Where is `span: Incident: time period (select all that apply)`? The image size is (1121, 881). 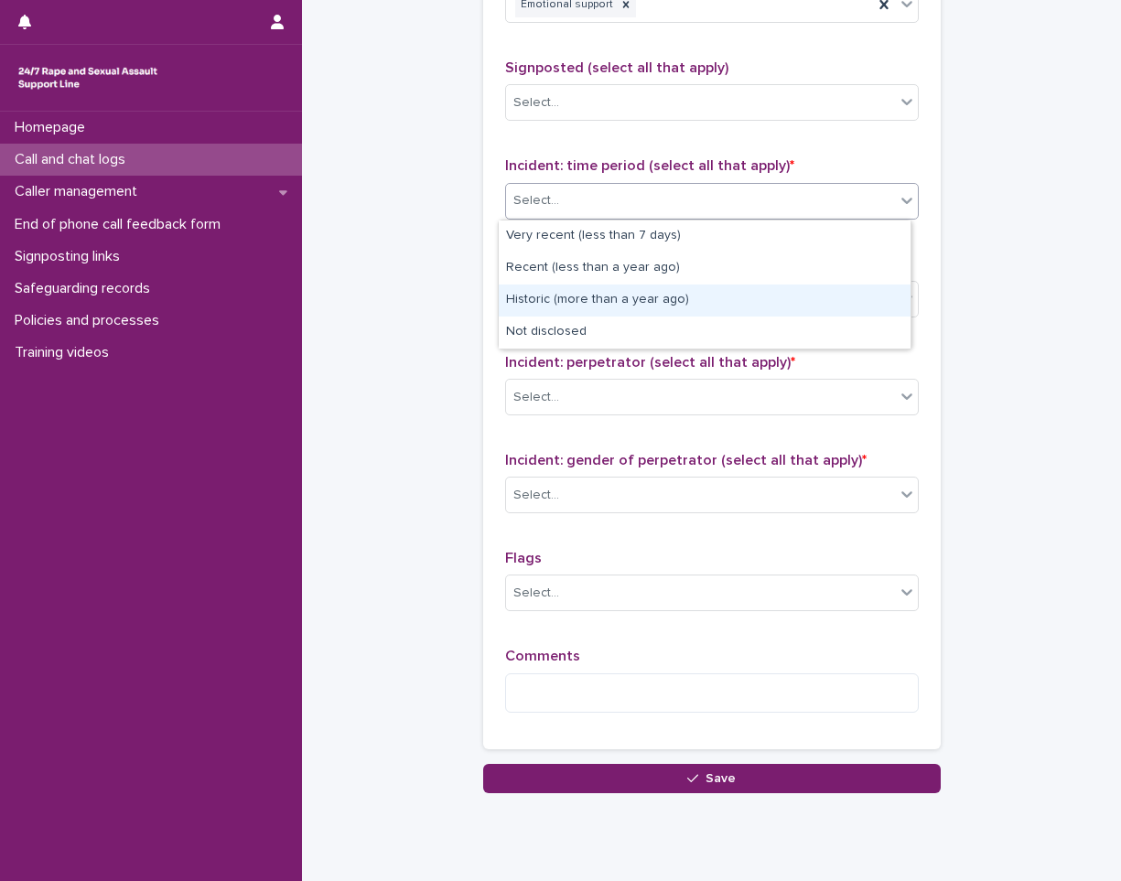 span: Incident: time period (select all that apply) is located at coordinates (650, 166).